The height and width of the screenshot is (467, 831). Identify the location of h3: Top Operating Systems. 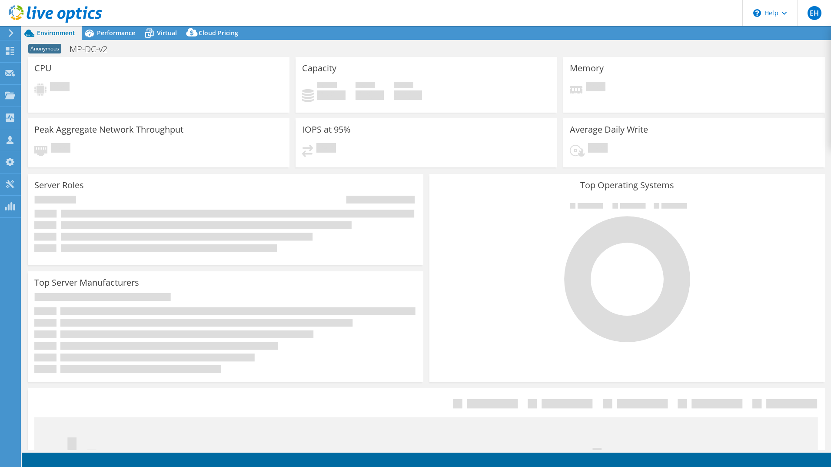
(627, 185).